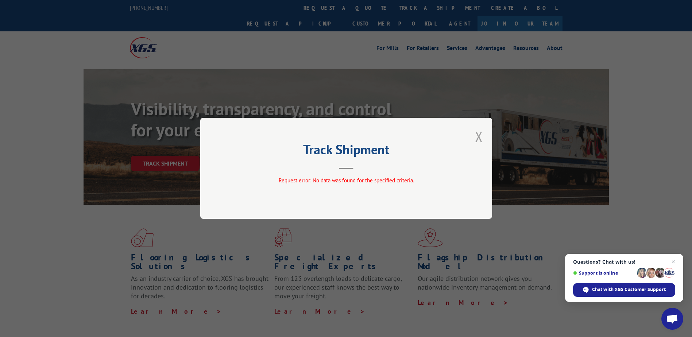 The image size is (692, 337). I want to click on span: Chat with XGS Customer Support, so click(629, 289).